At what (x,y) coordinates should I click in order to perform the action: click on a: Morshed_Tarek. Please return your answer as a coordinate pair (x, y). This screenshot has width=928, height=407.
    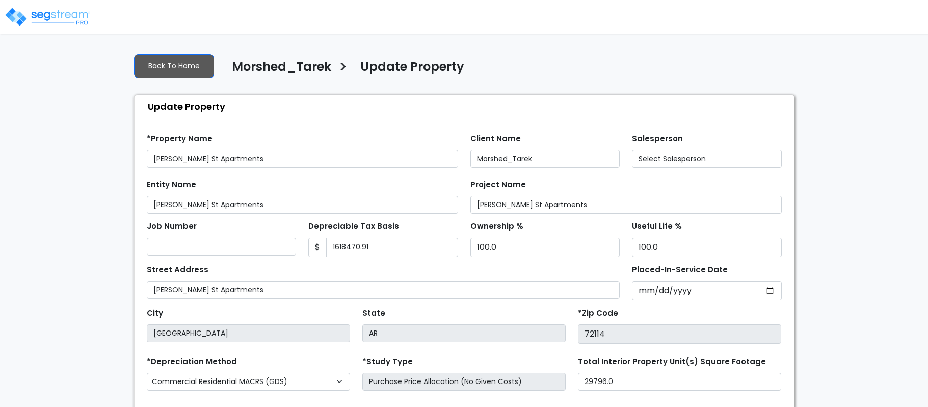
    Looking at the image, I should click on (278, 70).